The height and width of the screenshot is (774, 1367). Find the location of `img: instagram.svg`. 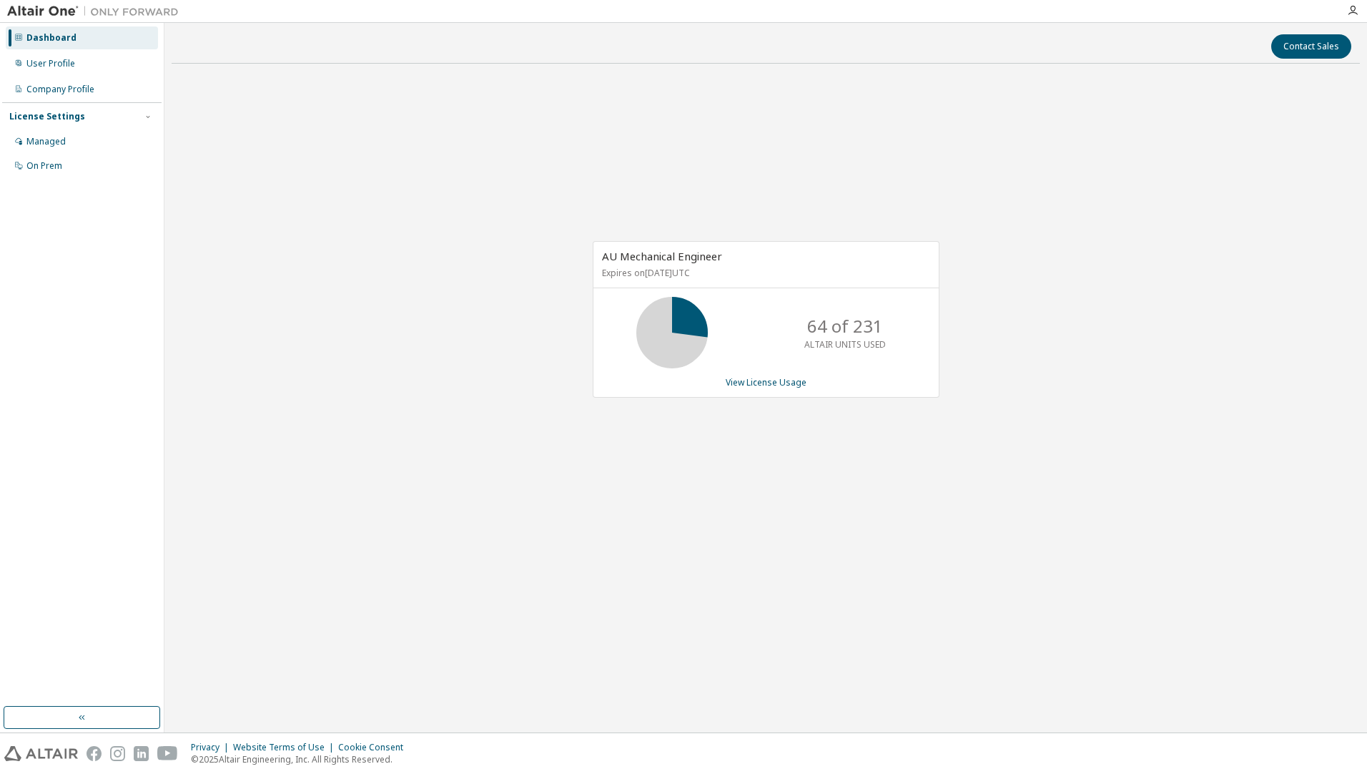

img: instagram.svg is located at coordinates (117, 753).